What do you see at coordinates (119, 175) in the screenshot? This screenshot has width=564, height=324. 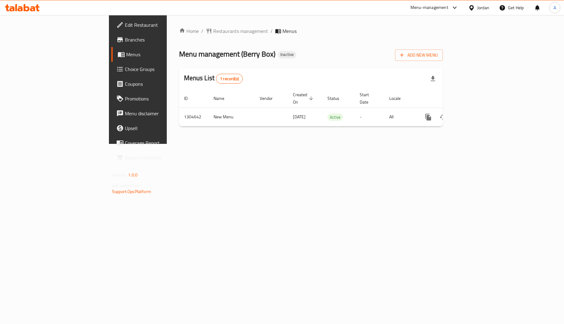 I see `span: Version:` at bounding box center [119, 175].